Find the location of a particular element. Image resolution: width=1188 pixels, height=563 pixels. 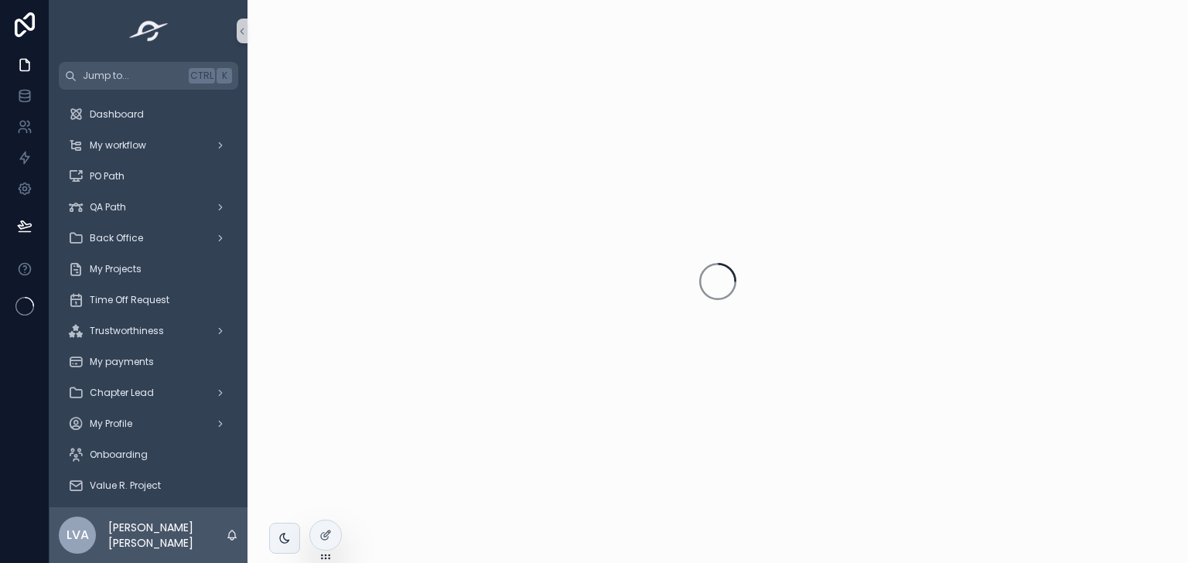

a: Onboarding is located at coordinates (148, 455).